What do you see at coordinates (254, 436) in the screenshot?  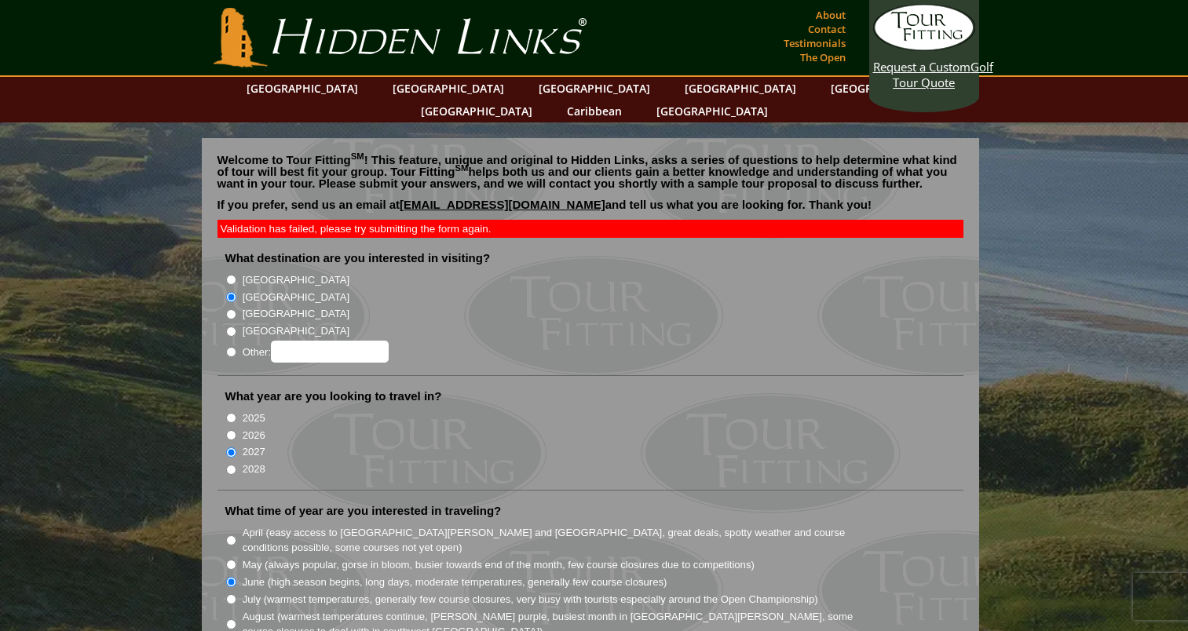 I see `label: 2026` at bounding box center [254, 436].